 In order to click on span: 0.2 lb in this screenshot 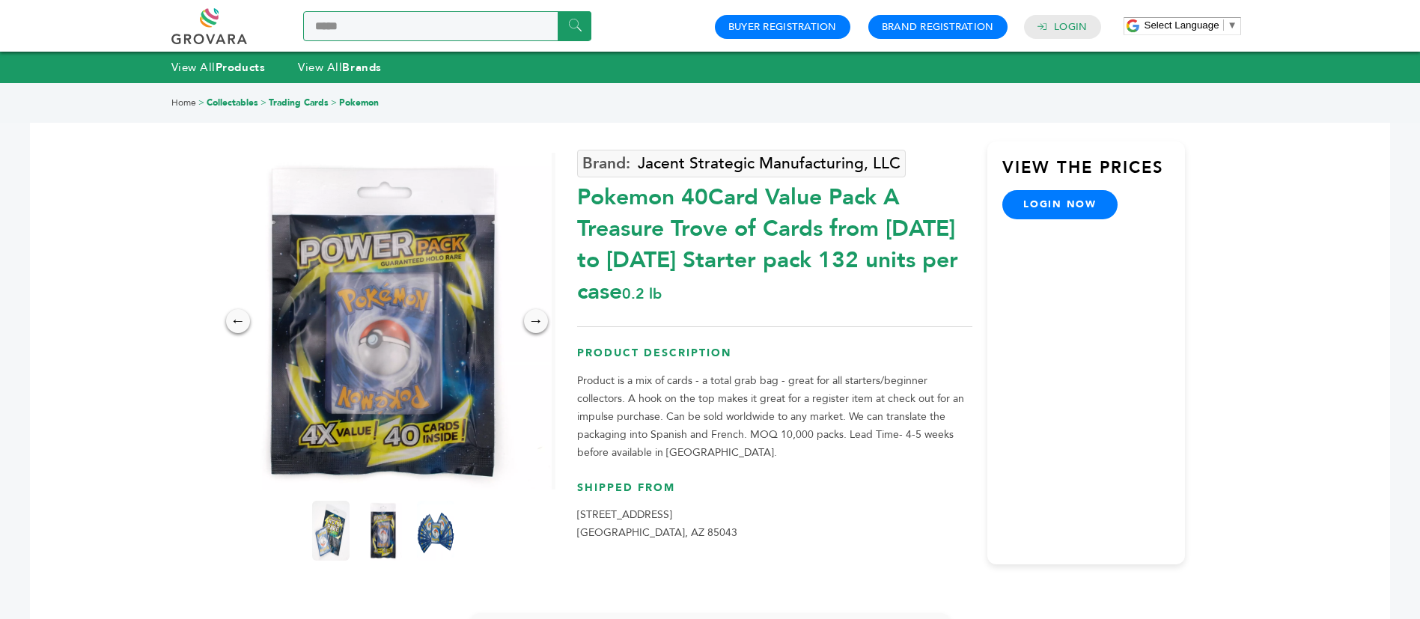, I will do `click(641, 293)`.